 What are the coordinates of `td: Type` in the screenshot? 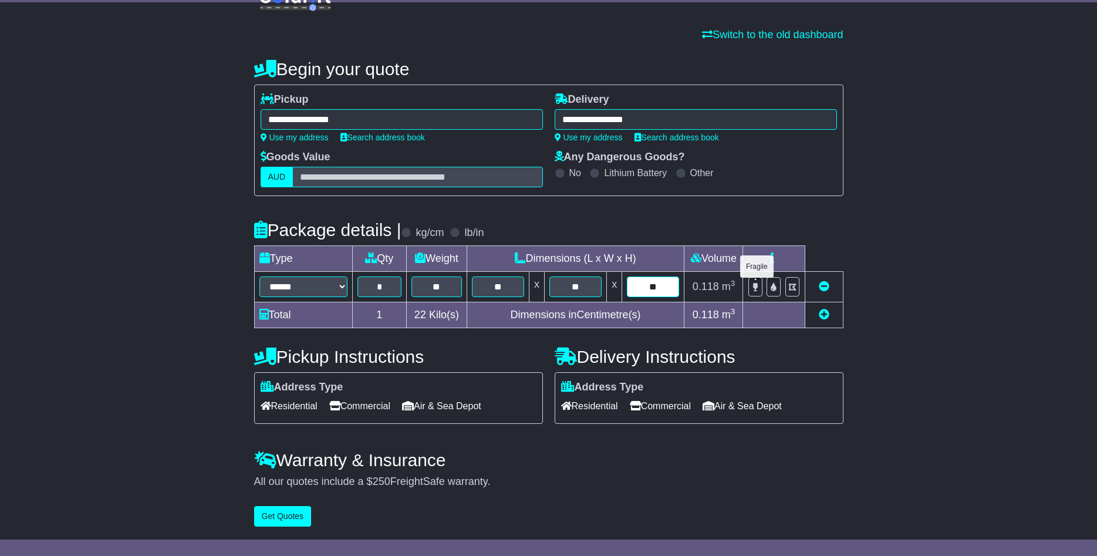 It's located at (303, 259).